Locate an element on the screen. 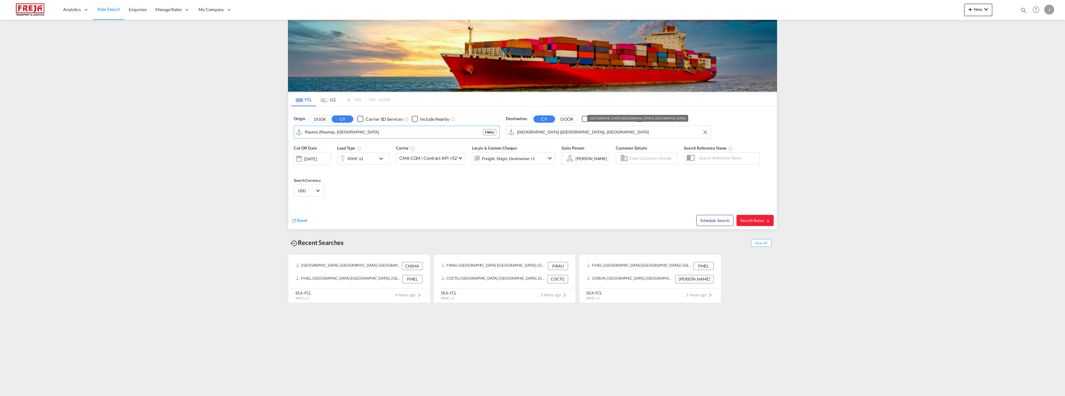 This screenshot has width=1065, height=396. div: COCTG, Cartagena, Colombia, South America, Americas is located at coordinates (493, 279).